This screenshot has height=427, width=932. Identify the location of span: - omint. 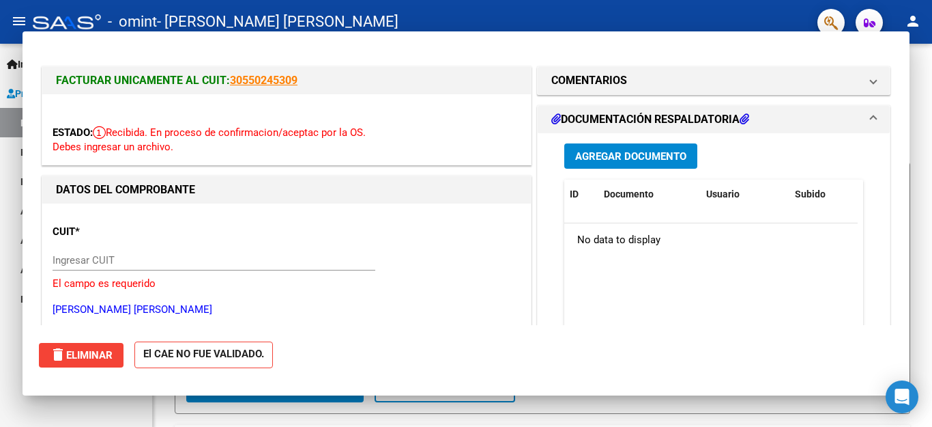
(132, 22).